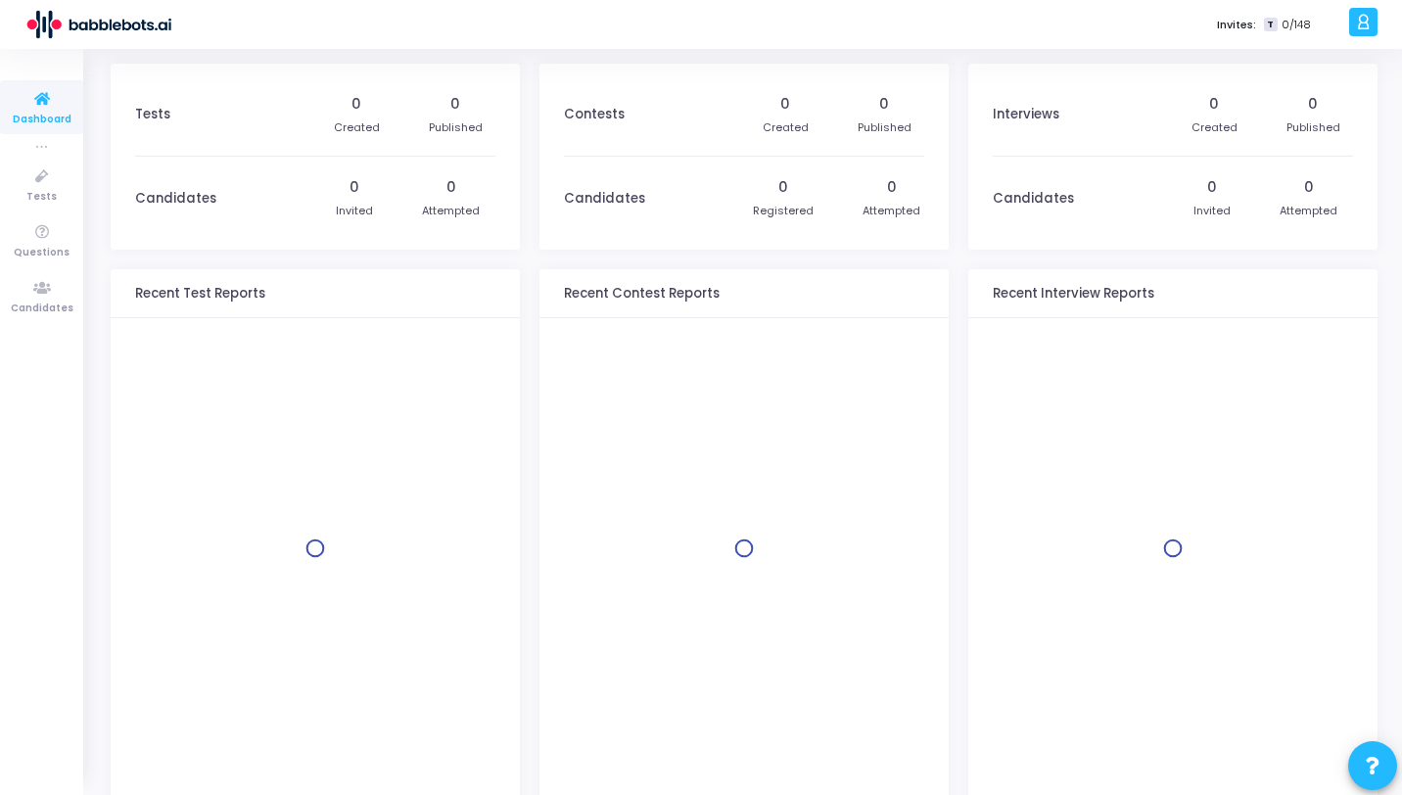  I want to click on span: Questions, so click(41, 253).